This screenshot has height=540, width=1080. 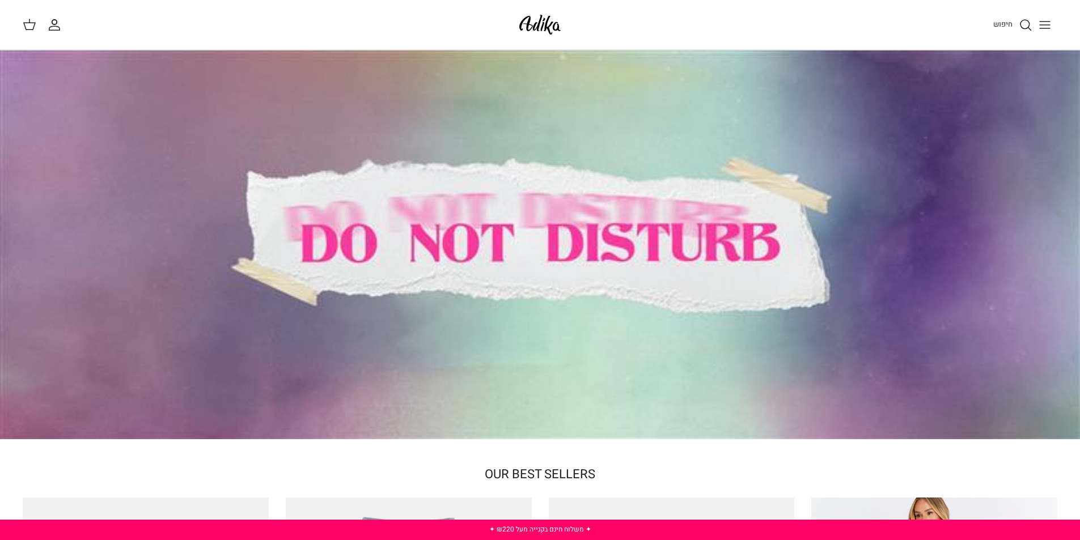 I want to click on img: Adika IL, so click(x=540, y=24).